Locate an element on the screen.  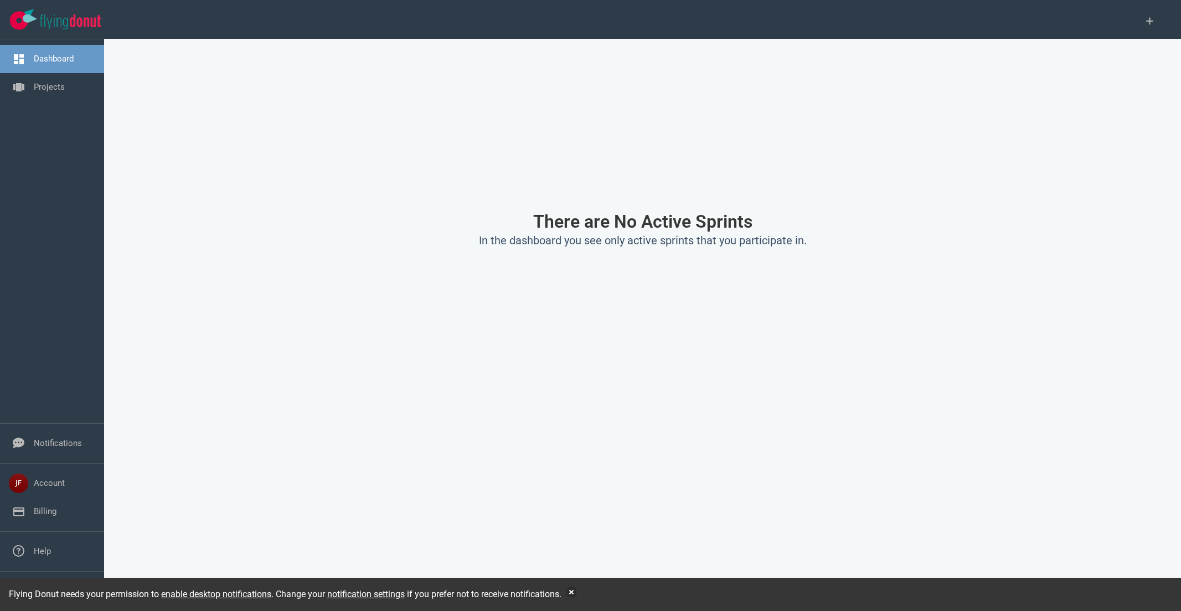
h2: In the dashboard you see only active sprints that you participate in. is located at coordinates (643, 240).